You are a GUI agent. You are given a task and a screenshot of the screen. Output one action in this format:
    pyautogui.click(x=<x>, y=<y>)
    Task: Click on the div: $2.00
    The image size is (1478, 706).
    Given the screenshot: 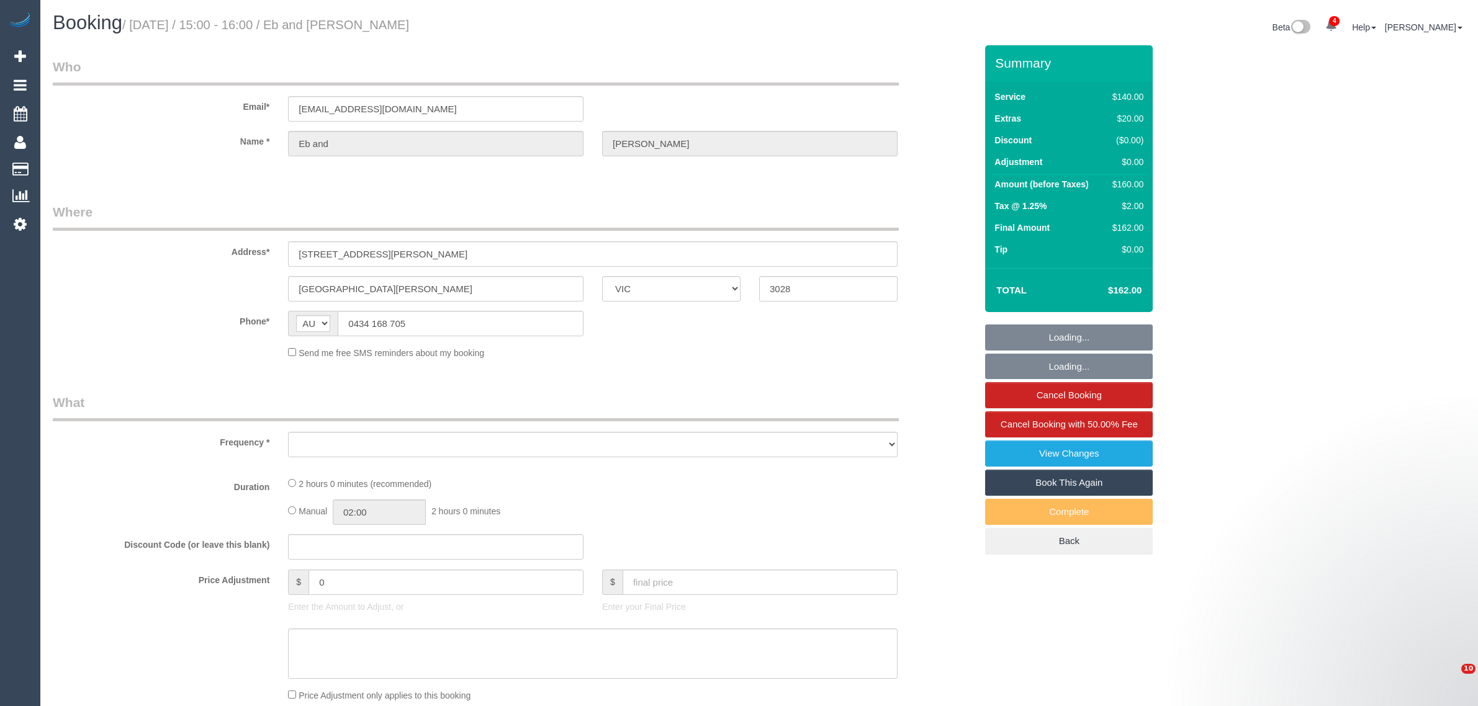 What is the action you would take?
    pyautogui.click(x=1125, y=206)
    